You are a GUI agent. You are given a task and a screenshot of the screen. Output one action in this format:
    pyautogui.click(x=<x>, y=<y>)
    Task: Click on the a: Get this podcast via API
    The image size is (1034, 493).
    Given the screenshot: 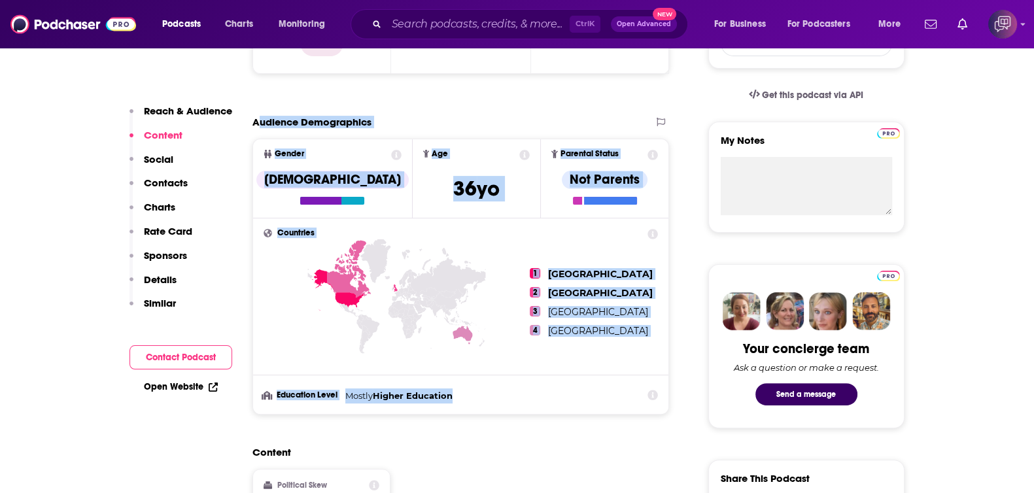 What is the action you would take?
    pyautogui.click(x=806, y=95)
    